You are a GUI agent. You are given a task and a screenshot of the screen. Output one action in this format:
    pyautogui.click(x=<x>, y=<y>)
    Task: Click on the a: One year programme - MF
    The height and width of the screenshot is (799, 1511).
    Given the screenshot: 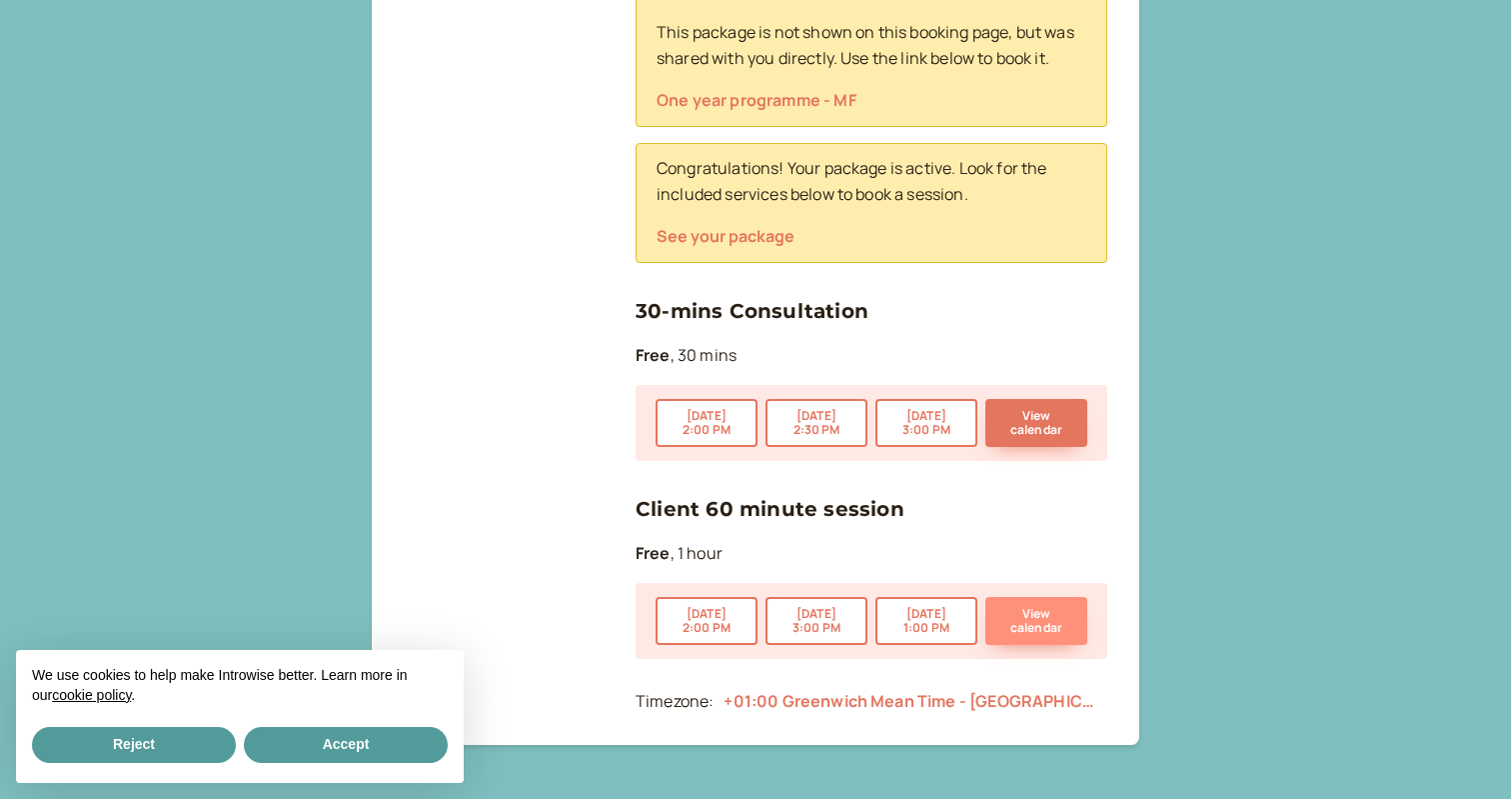 What is the action you would take?
    pyautogui.click(x=757, y=100)
    